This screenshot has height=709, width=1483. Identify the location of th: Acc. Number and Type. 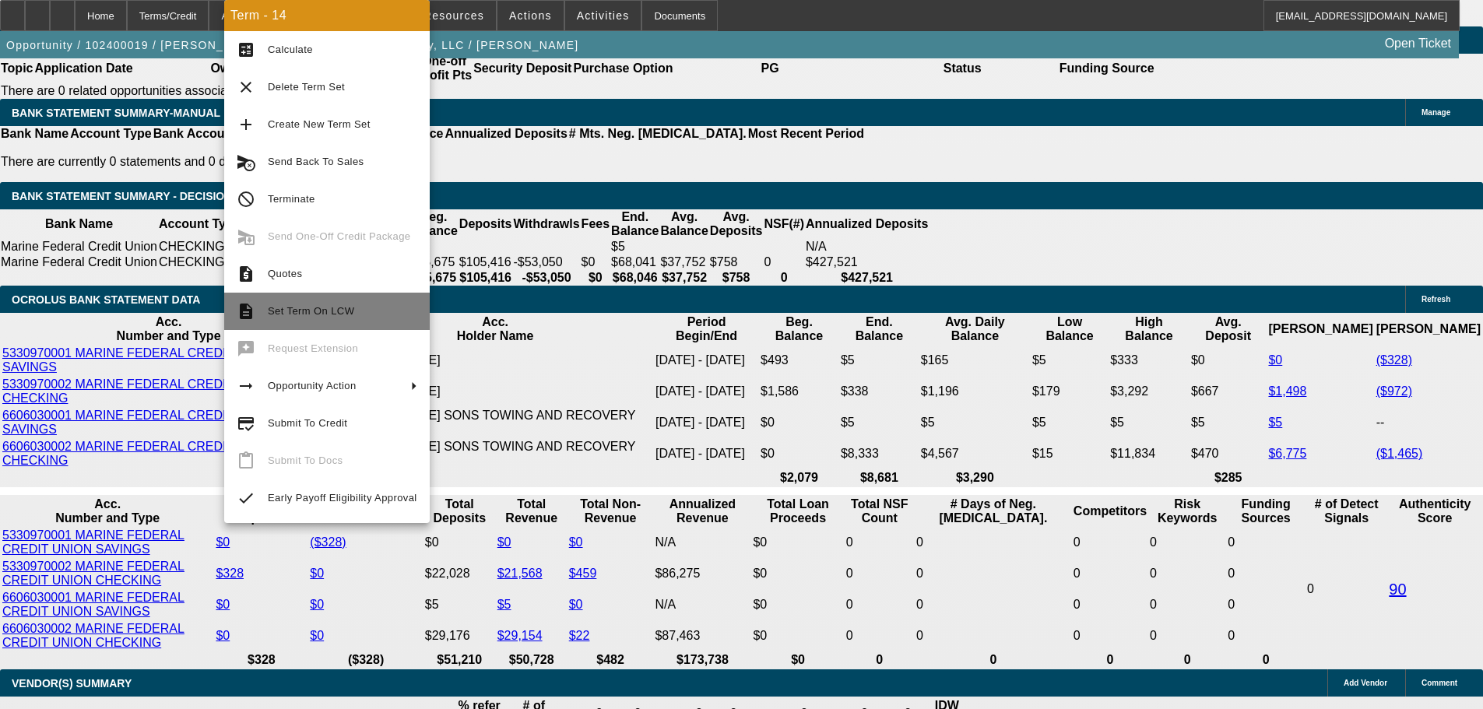
(107, 512).